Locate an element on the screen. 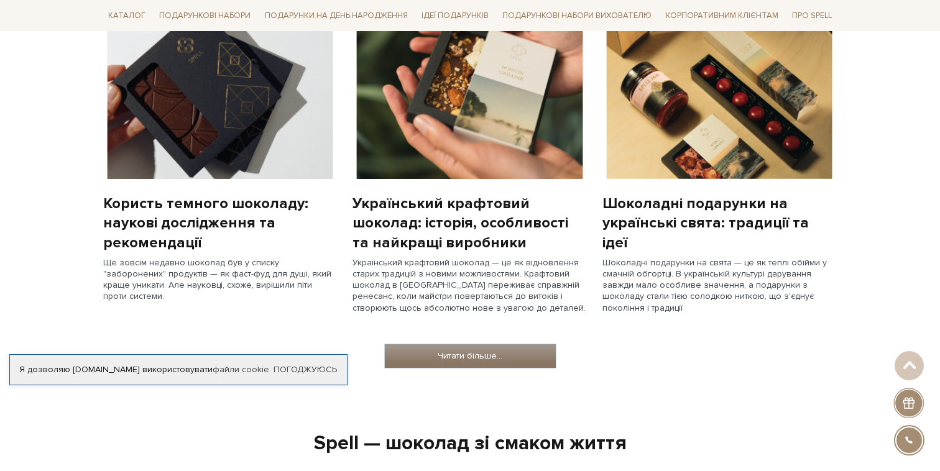  a: Подарунки на День народження is located at coordinates (336, 16).